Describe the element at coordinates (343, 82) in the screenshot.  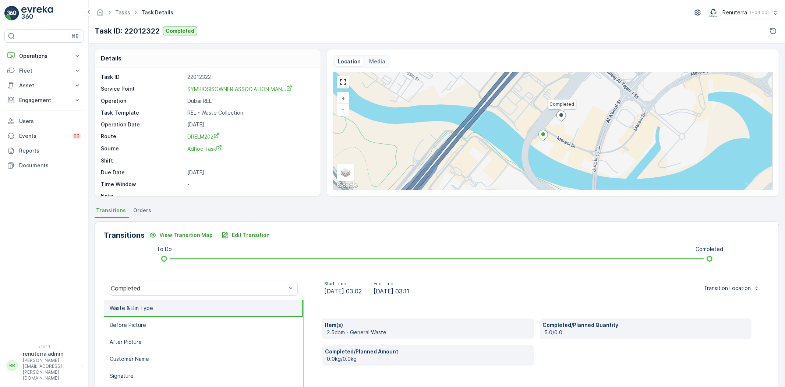
I see `a: View Fullscreen` at that location.